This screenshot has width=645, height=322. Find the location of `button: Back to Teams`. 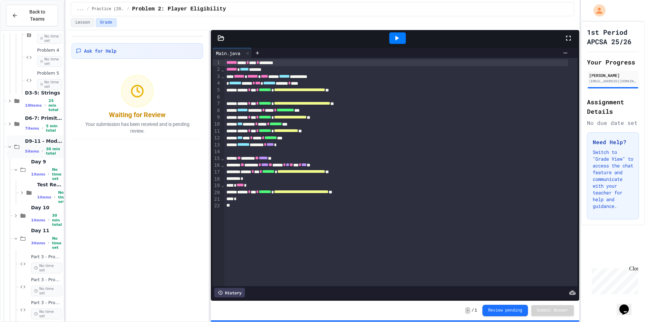

button: Back to Teams is located at coordinates (32, 16).